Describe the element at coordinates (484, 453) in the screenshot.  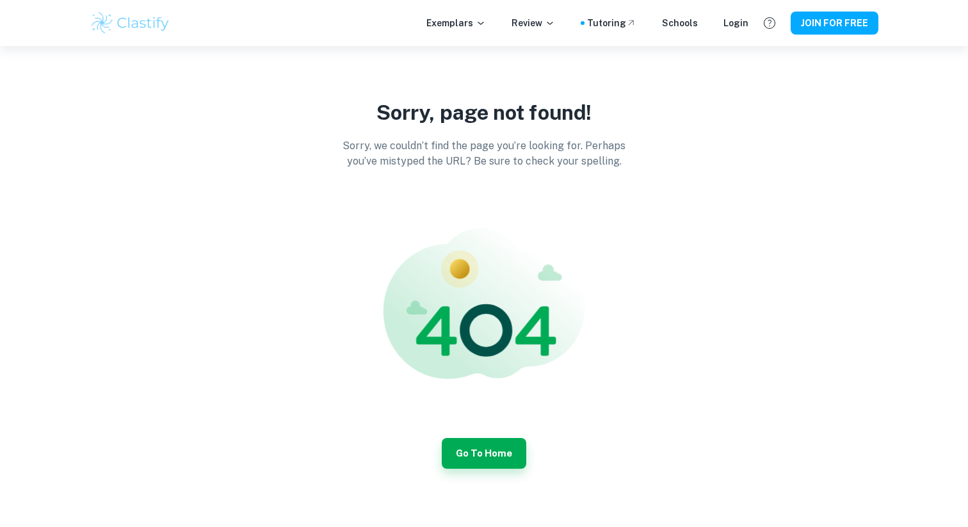
I see `button: Go to Home` at that location.